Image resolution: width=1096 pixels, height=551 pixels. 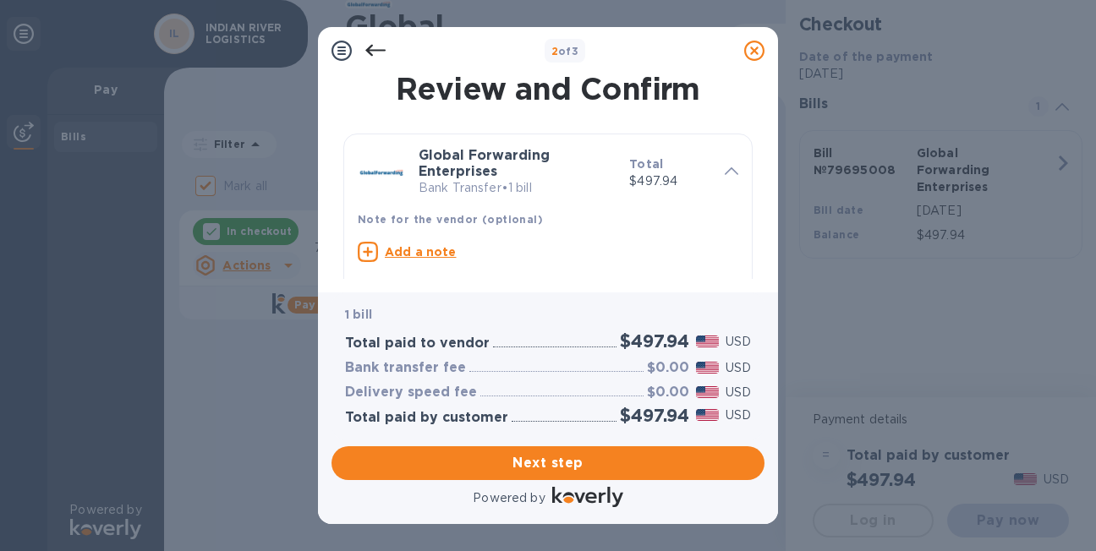 What do you see at coordinates (450, 219) in the screenshot?
I see `b: Note for the vendor (optional)` at bounding box center [450, 219].